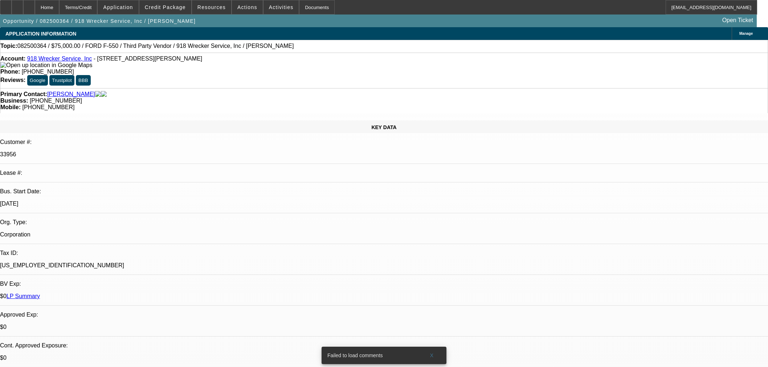 Image resolution: width=768 pixels, height=367 pixels. I want to click on strong: Business:, so click(14, 101).